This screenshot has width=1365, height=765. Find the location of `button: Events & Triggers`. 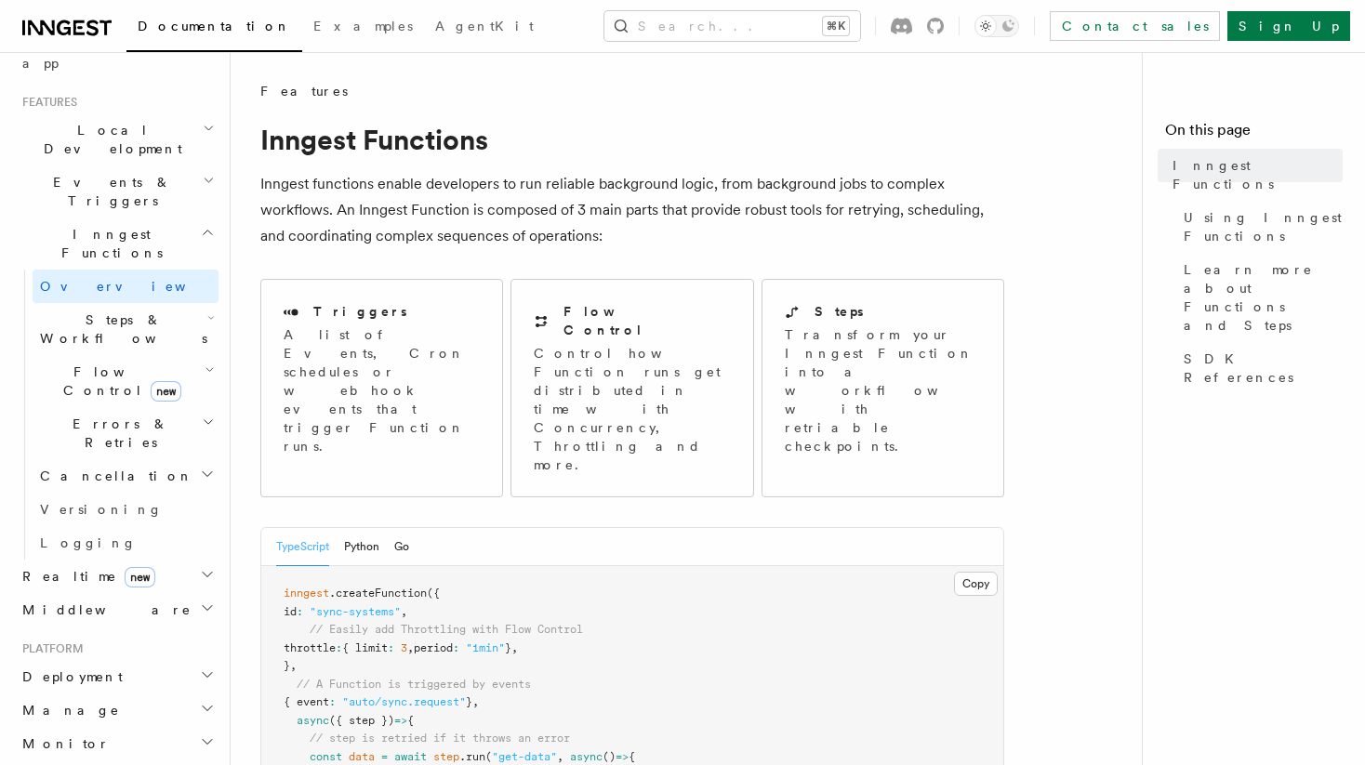

button: Events & Triggers is located at coordinates (116, 192).